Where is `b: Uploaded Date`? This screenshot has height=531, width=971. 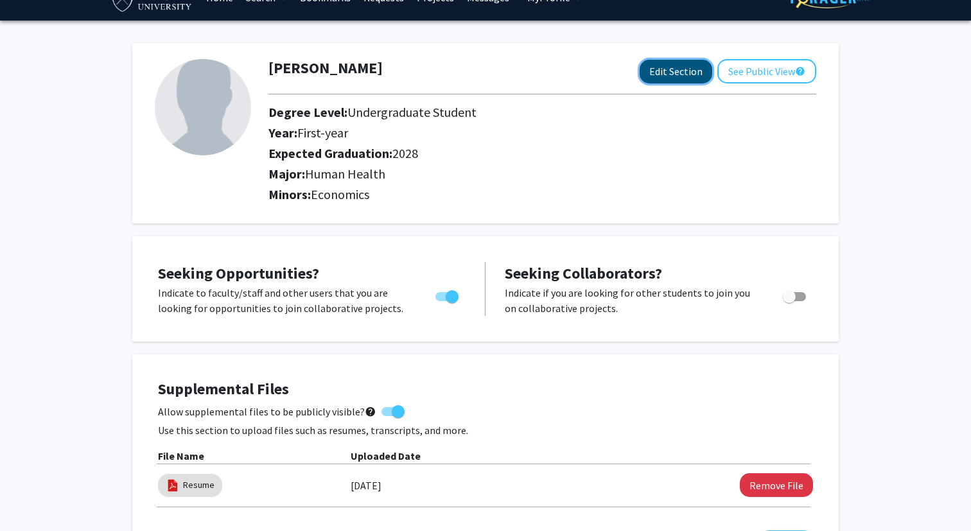
b: Uploaded Date is located at coordinates (385, 456).